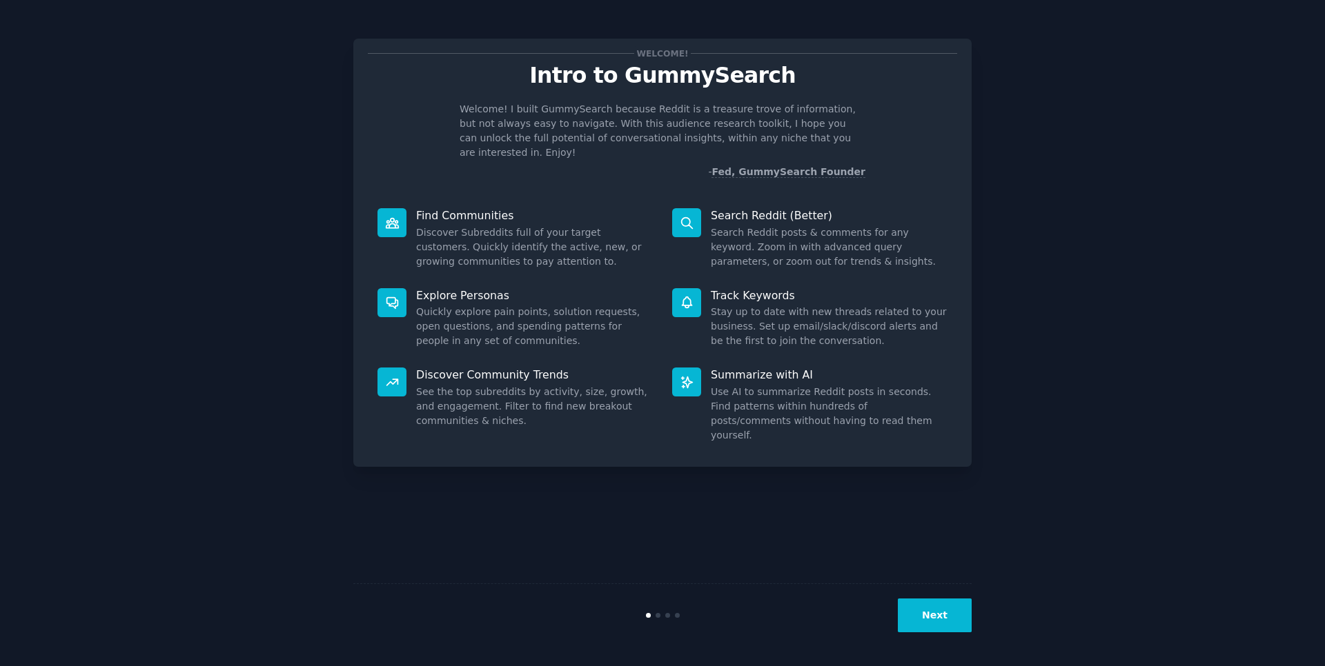 This screenshot has height=666, width=1325. What do you see at coordinates (829, 295) in the screenshot?
I see `p: Track Keywords` at bounding box center [829, 295].